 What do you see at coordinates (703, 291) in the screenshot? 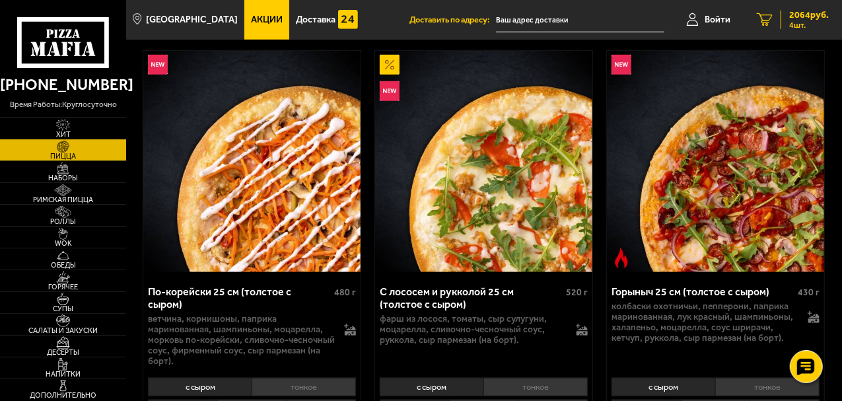
I see `div: Горыныч 25 см (толстое с сыром)` at bounding box center [703, 291].